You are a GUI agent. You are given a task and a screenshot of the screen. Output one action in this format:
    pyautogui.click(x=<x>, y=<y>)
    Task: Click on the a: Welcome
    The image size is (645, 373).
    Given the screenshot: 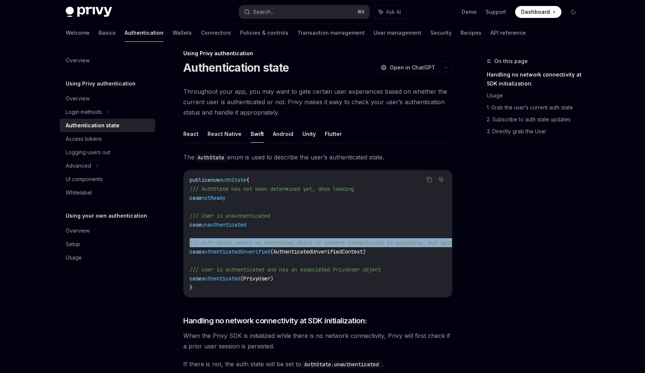 What is the action you would take?
    pyautogui.click(x=78, y=33)
    